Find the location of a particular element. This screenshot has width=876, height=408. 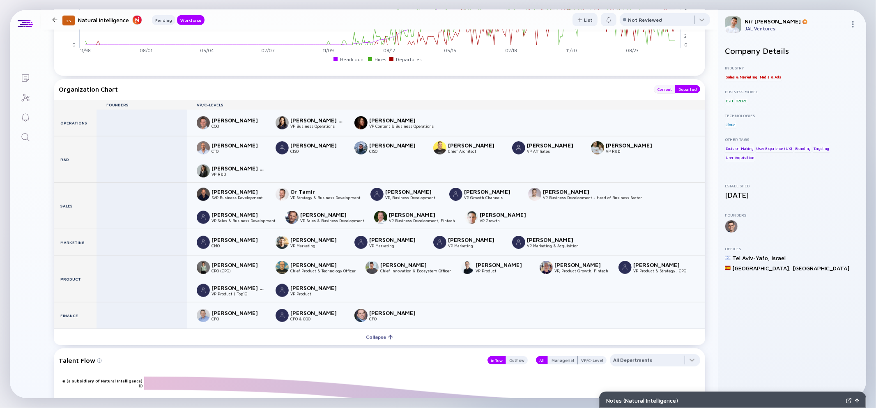

div: Technologies is located at coordinates (792, 115).